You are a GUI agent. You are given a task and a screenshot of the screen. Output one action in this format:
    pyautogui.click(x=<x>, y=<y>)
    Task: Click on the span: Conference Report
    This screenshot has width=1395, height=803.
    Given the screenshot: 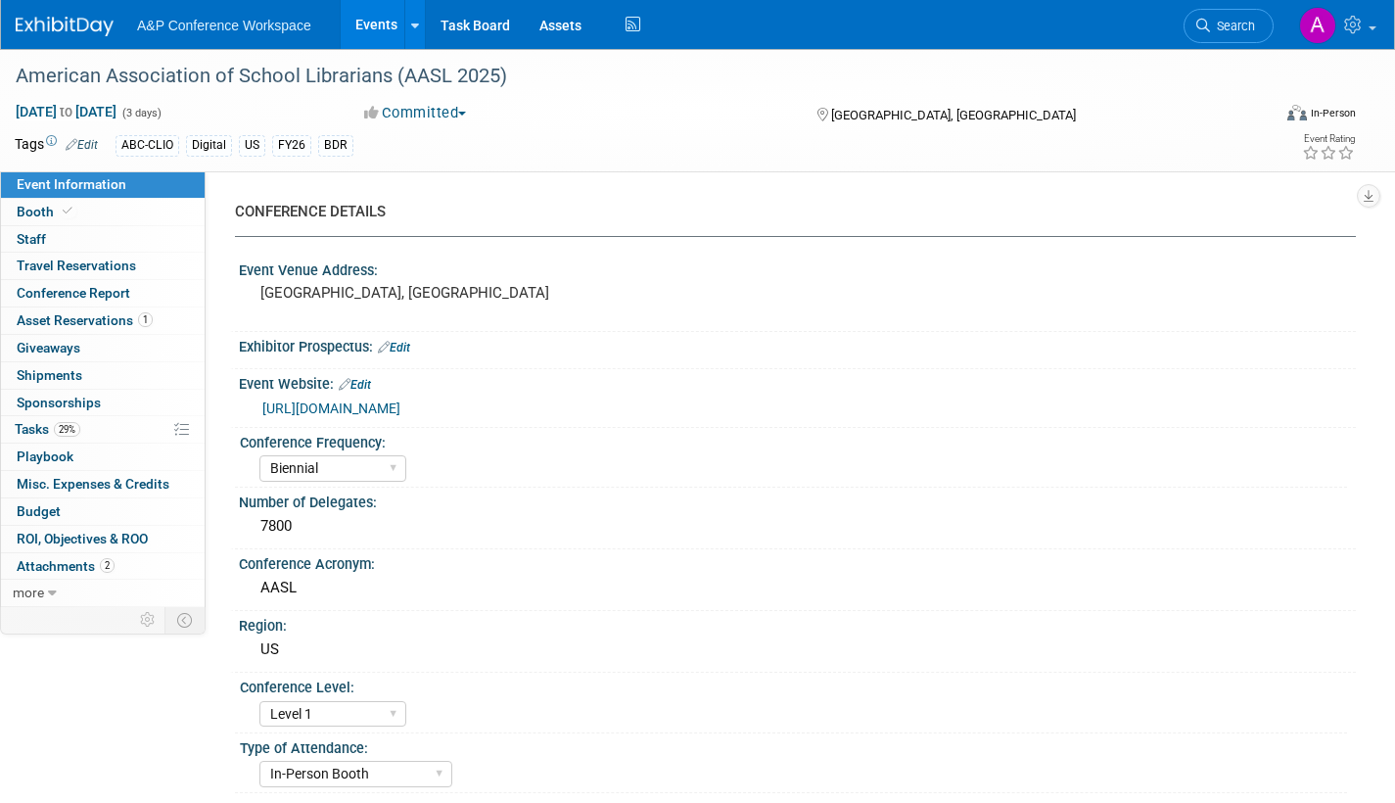 What is the action you would take?
    pyautogui.click(x=73, y=293)
    